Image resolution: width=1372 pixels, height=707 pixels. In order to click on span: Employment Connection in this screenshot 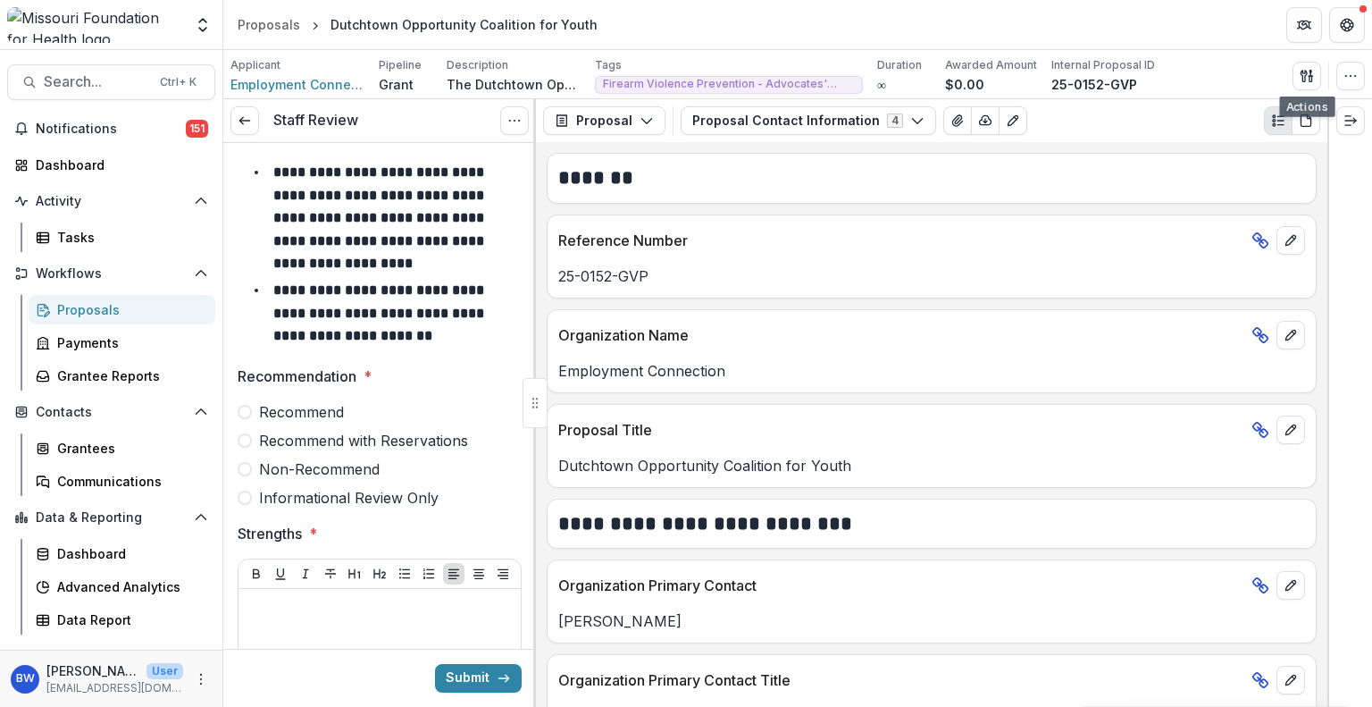, I will do `click(297, 84)`.